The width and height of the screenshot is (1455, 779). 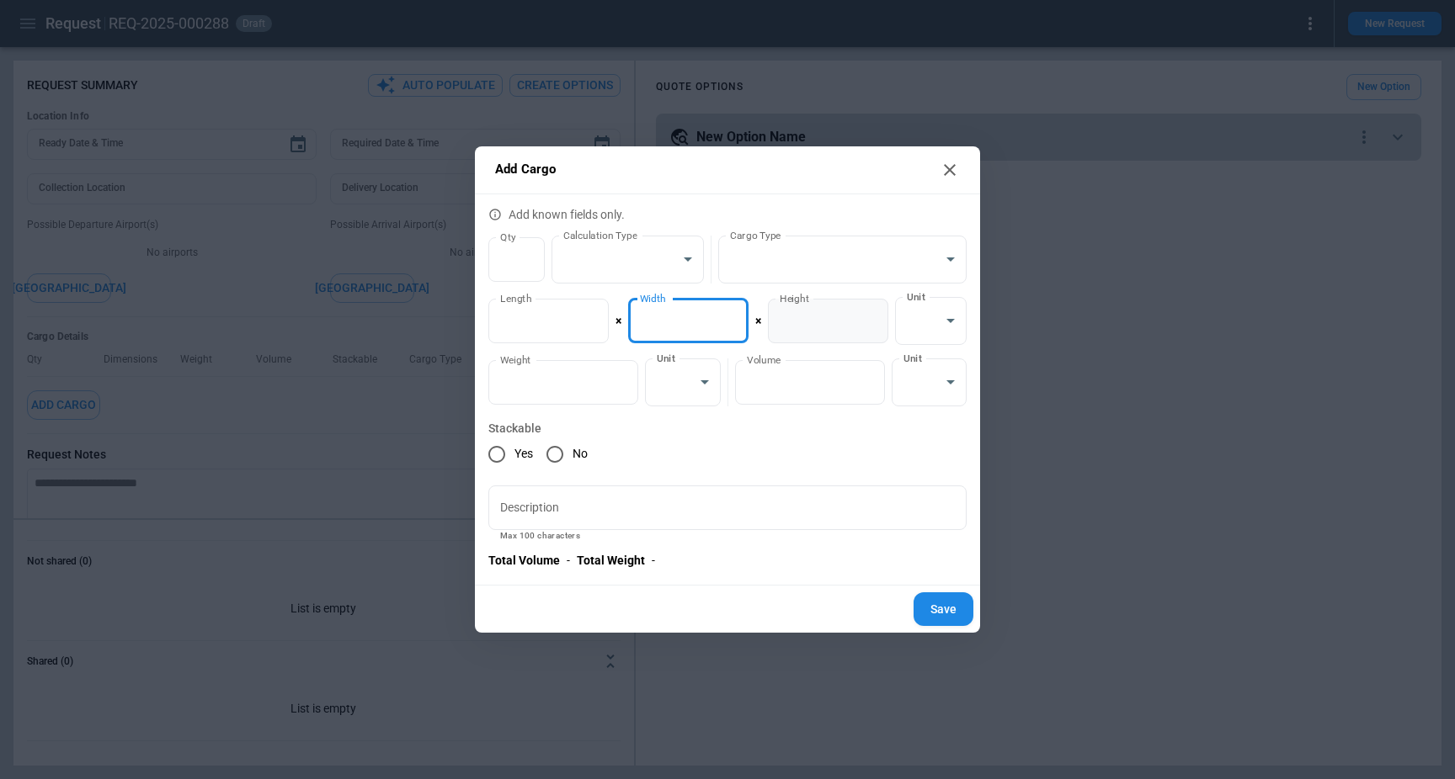 What do you see at coordinates (515, 298) in the screenshot?
I see `label: Length` at bounding box center [515, 298].